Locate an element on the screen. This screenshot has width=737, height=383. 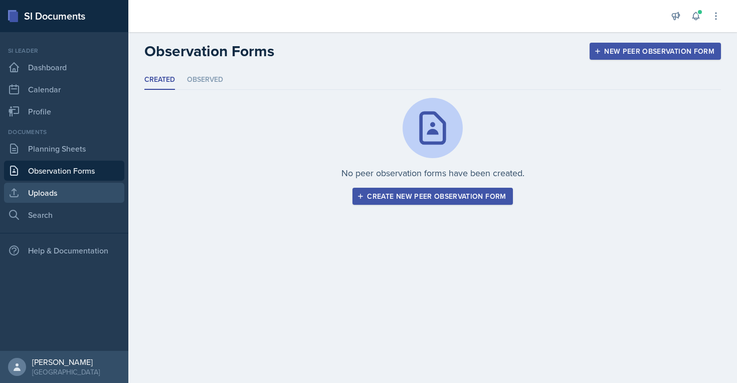
a: Planning Sheets is located at coordinates (64, 148).